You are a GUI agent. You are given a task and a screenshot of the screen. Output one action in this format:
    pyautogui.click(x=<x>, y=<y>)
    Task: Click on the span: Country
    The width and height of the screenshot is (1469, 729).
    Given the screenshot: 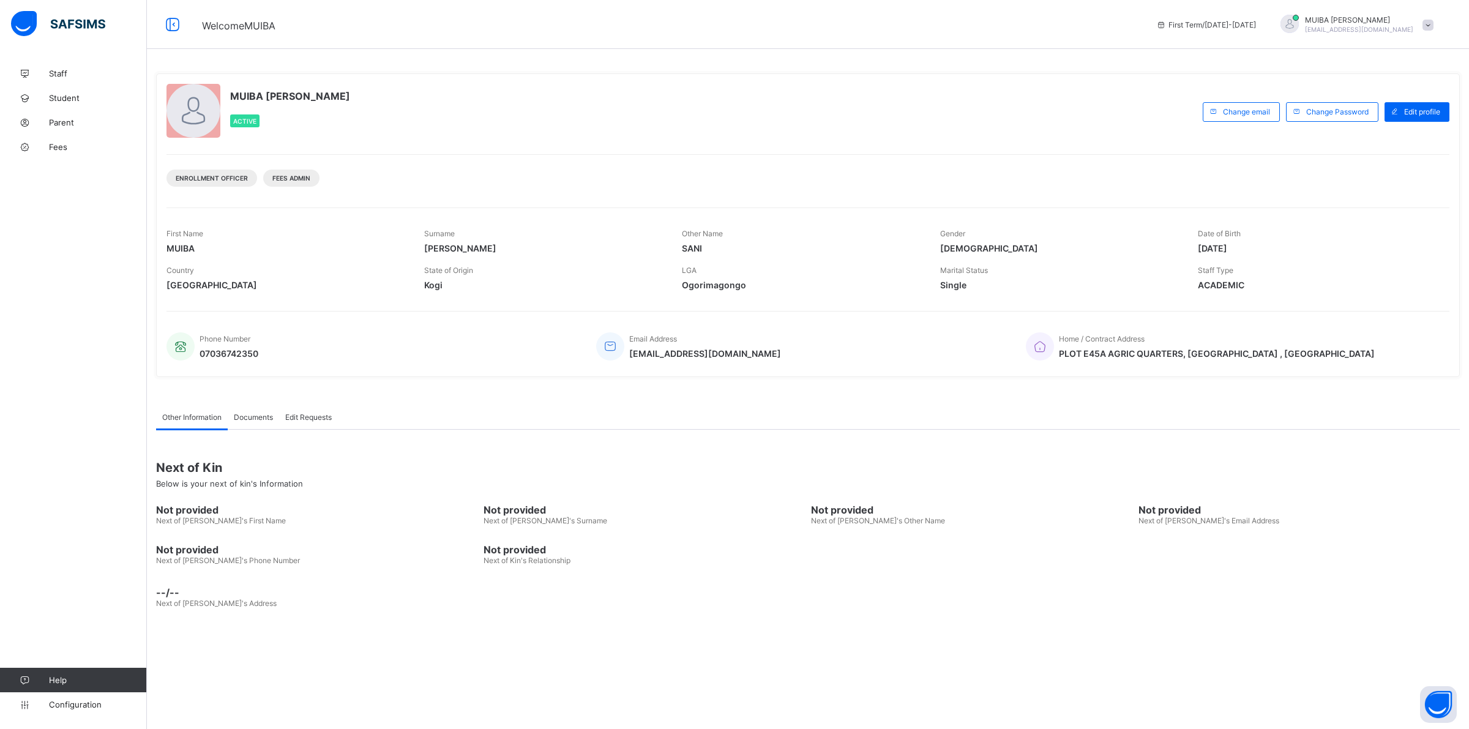 What is the action you would take?
    pyautogui.click(x=180, y=270)
    